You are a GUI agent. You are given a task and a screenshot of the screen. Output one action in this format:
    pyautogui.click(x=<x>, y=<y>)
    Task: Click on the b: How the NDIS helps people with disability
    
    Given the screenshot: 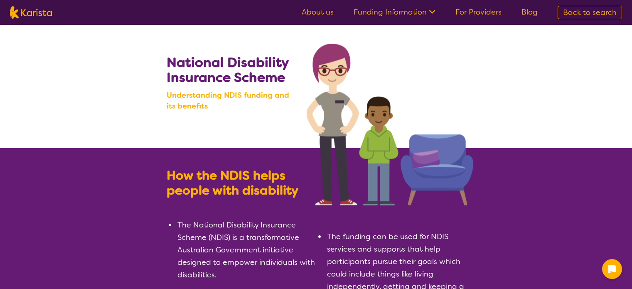 What is the action you would take?
    pyautogui.click(x=232, y=183)
    